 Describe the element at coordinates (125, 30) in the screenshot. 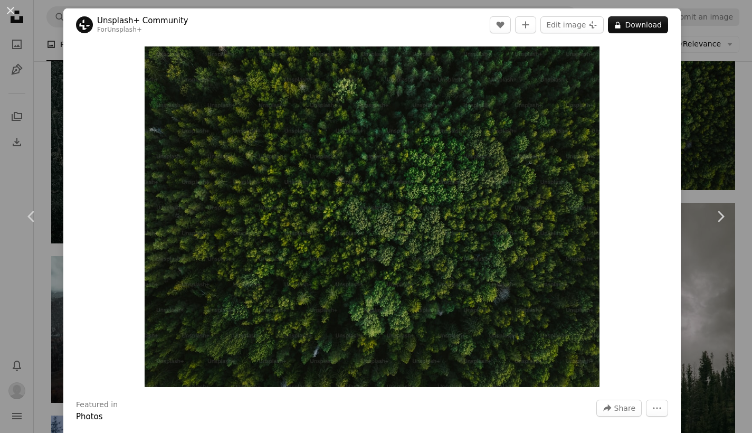

I see `a: Unsplash+` at that location.